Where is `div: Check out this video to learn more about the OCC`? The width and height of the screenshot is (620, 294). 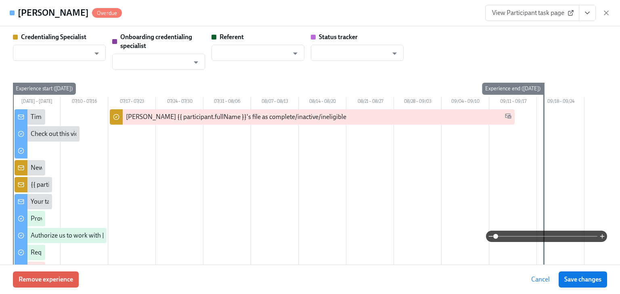 div: Check out this video to learn more about the OCC is located at coordinates (98, 134).